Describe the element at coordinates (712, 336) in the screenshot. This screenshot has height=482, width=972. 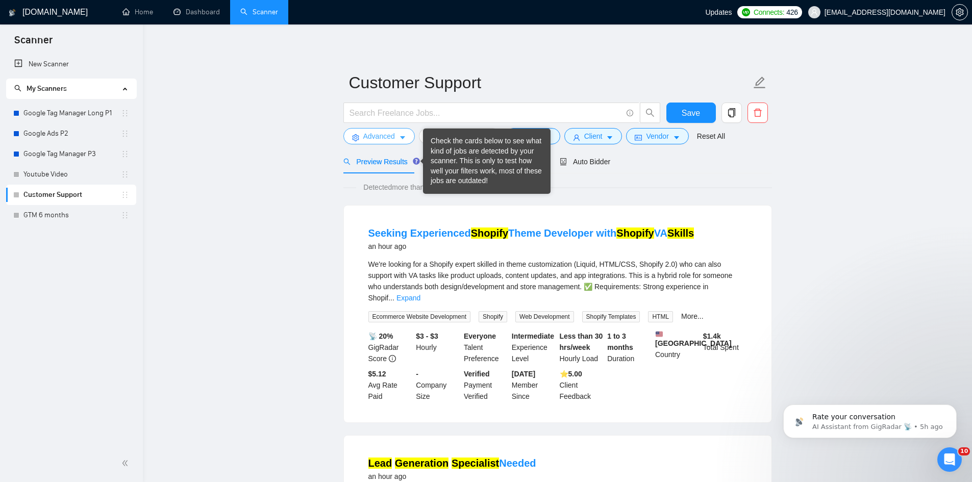
I see `b: $ 1.4k` at that location.